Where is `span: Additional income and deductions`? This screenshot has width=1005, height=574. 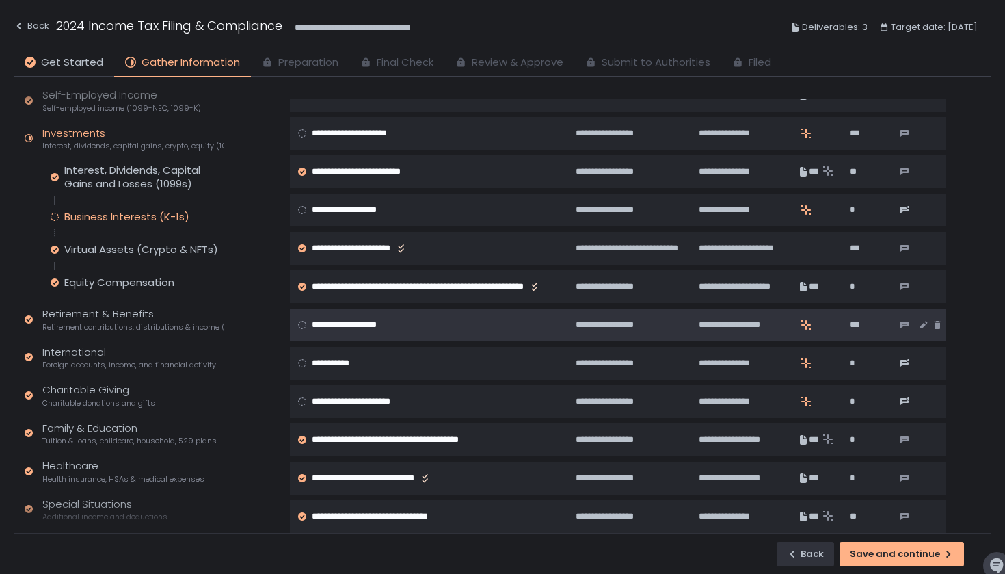
span: Additional income and deductions is located at coordinates (105, 516).